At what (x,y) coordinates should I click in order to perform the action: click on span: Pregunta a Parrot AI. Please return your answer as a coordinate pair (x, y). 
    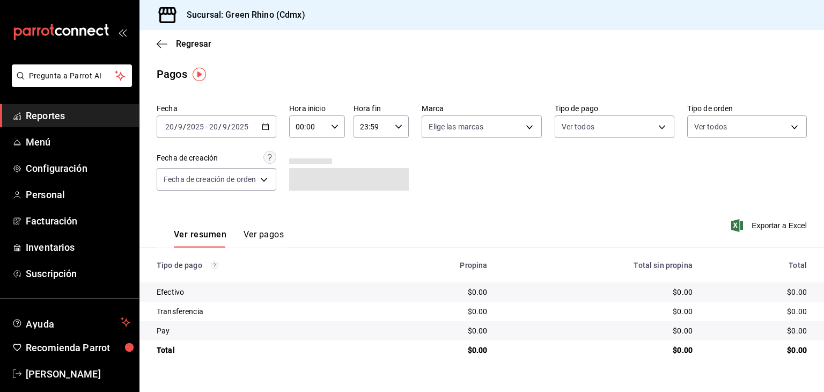
    Looking at the image, I should click on (72, 76).